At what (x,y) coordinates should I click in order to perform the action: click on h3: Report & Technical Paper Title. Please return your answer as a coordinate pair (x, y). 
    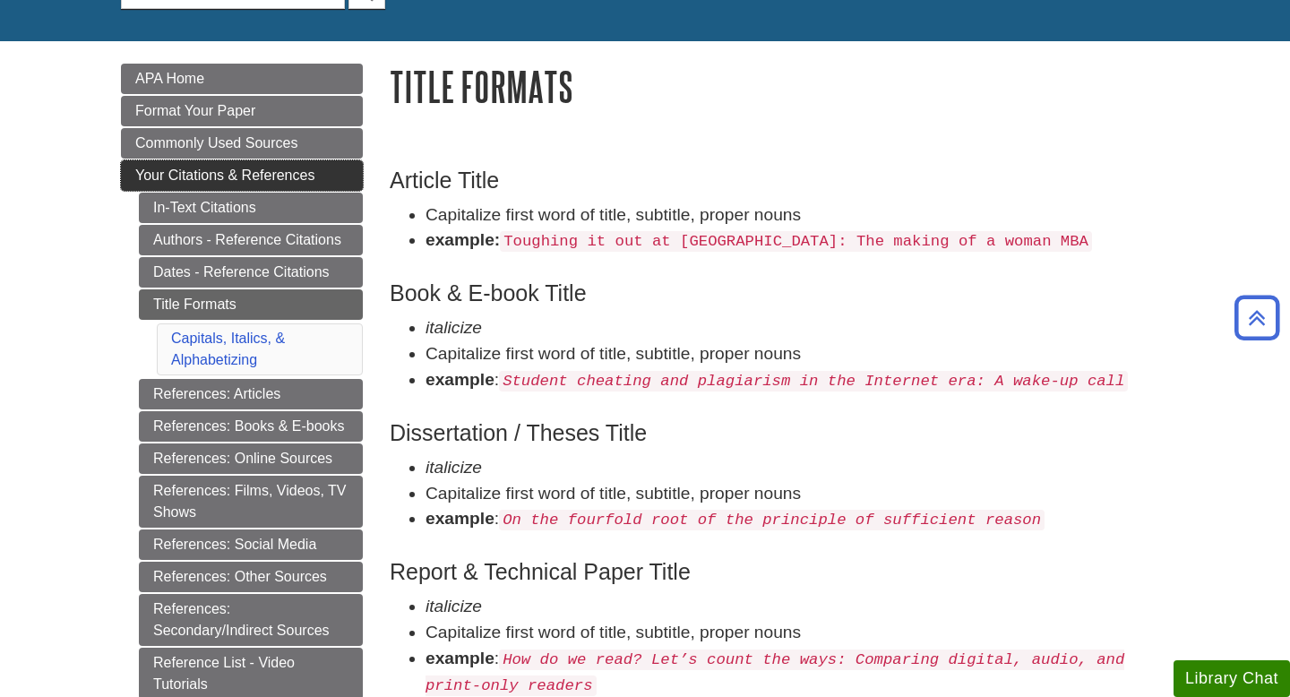
    Looking at the image, I should click on (779, 572).